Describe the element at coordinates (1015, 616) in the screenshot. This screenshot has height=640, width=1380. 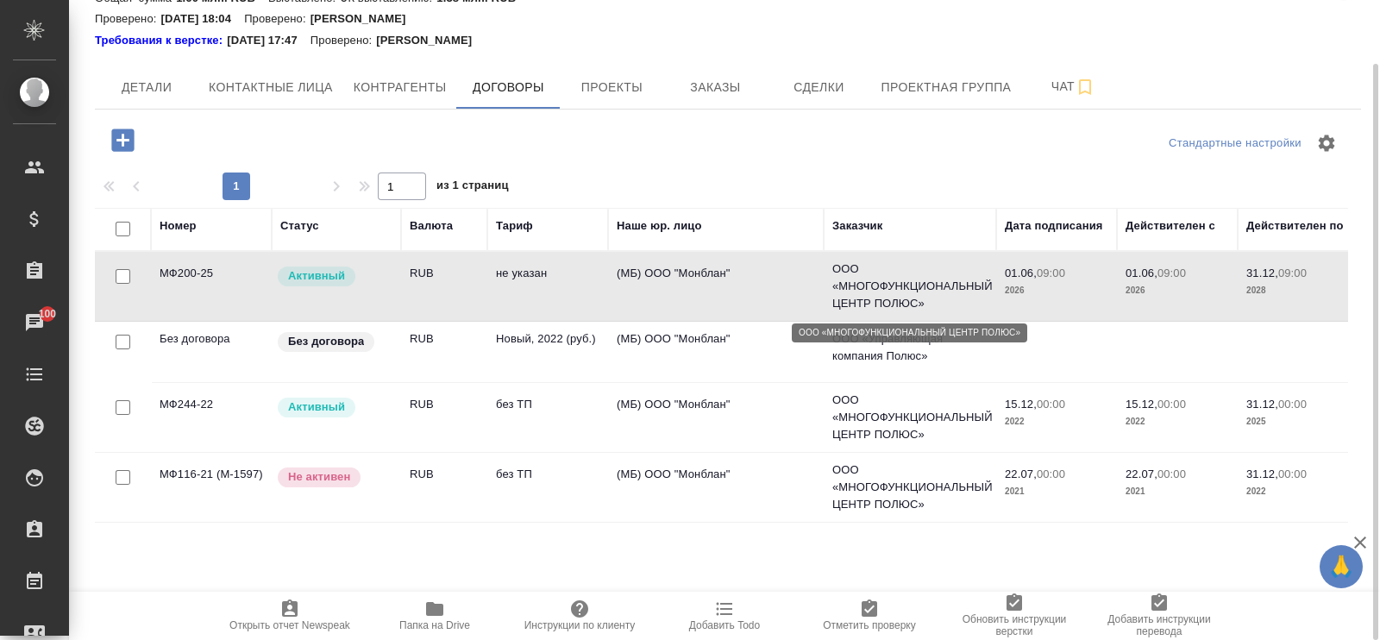
I see `button: Обновить инструкции верстки` at that location.